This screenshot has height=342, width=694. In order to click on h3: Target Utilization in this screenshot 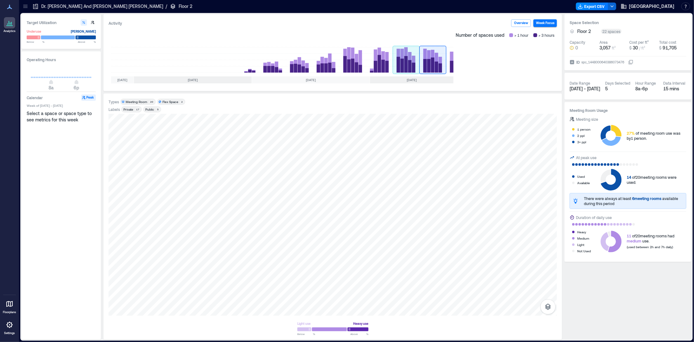, I will do `click(61, 23)`.